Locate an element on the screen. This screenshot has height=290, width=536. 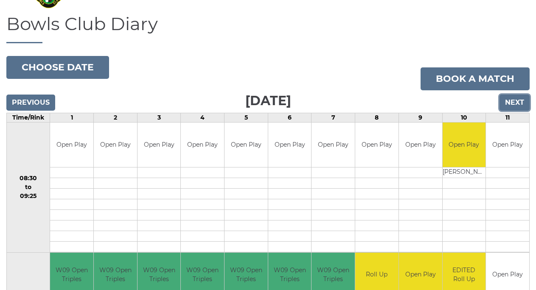
td: 9 is located at coordinates (420, 118).